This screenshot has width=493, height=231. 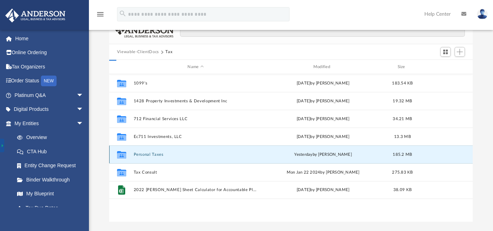 What do you see at coordinates (402, 136) in the screenshot?
I see `span: 13.3 MB` at bounding box center [402, 136].